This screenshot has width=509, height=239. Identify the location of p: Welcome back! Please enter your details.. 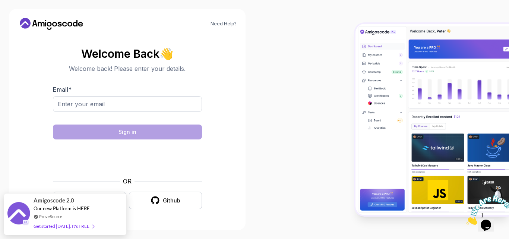
(128, 69).